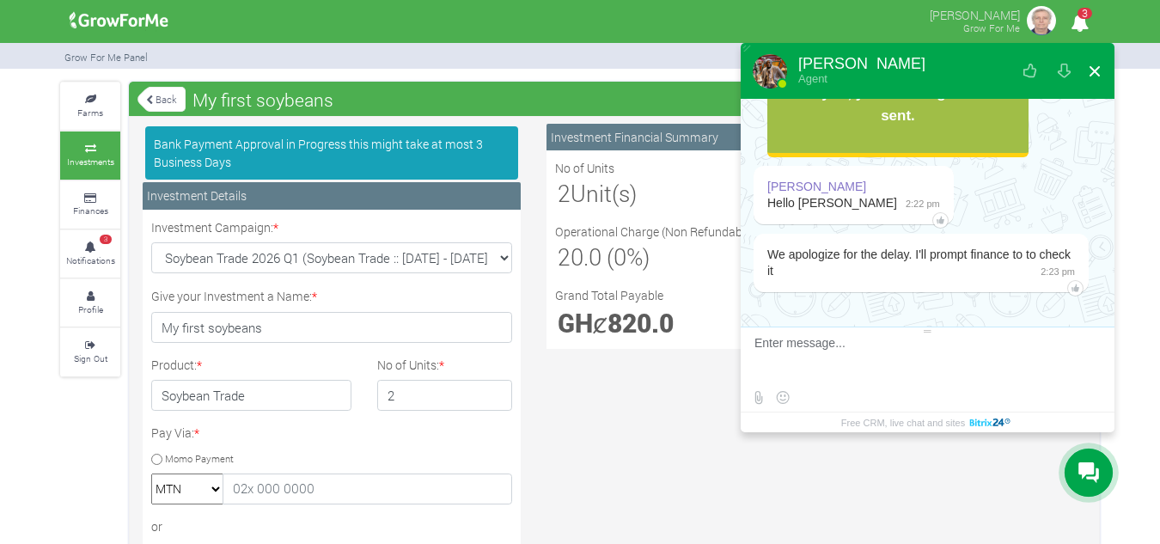 This screenshot has height=544, width=1160. I want to click on label: Operational Charge (Non Refundable), so click(655, 231).